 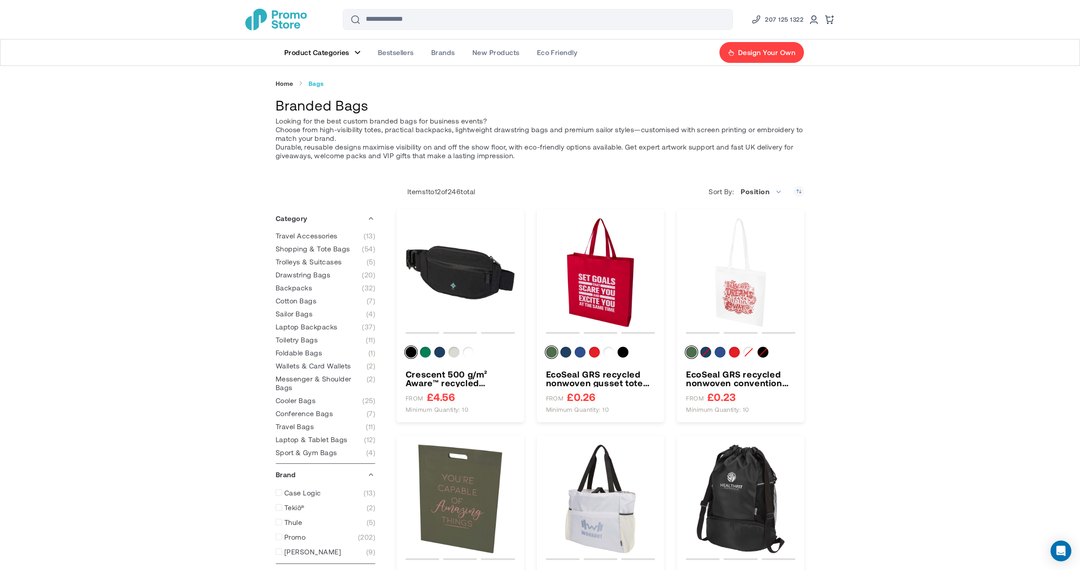 I want to click on span: Brands, so click(x=443, y=52).